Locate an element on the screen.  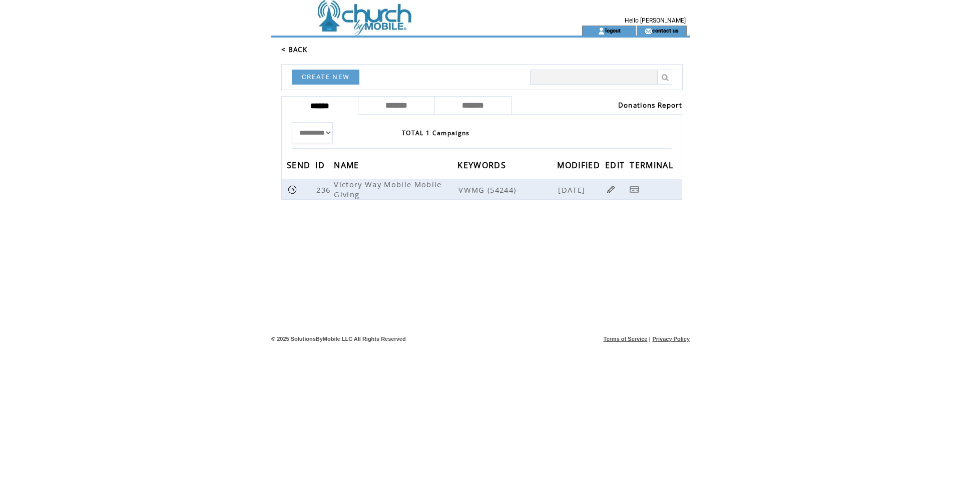
img: account_icon.gif is located at coordinates (601, 31).